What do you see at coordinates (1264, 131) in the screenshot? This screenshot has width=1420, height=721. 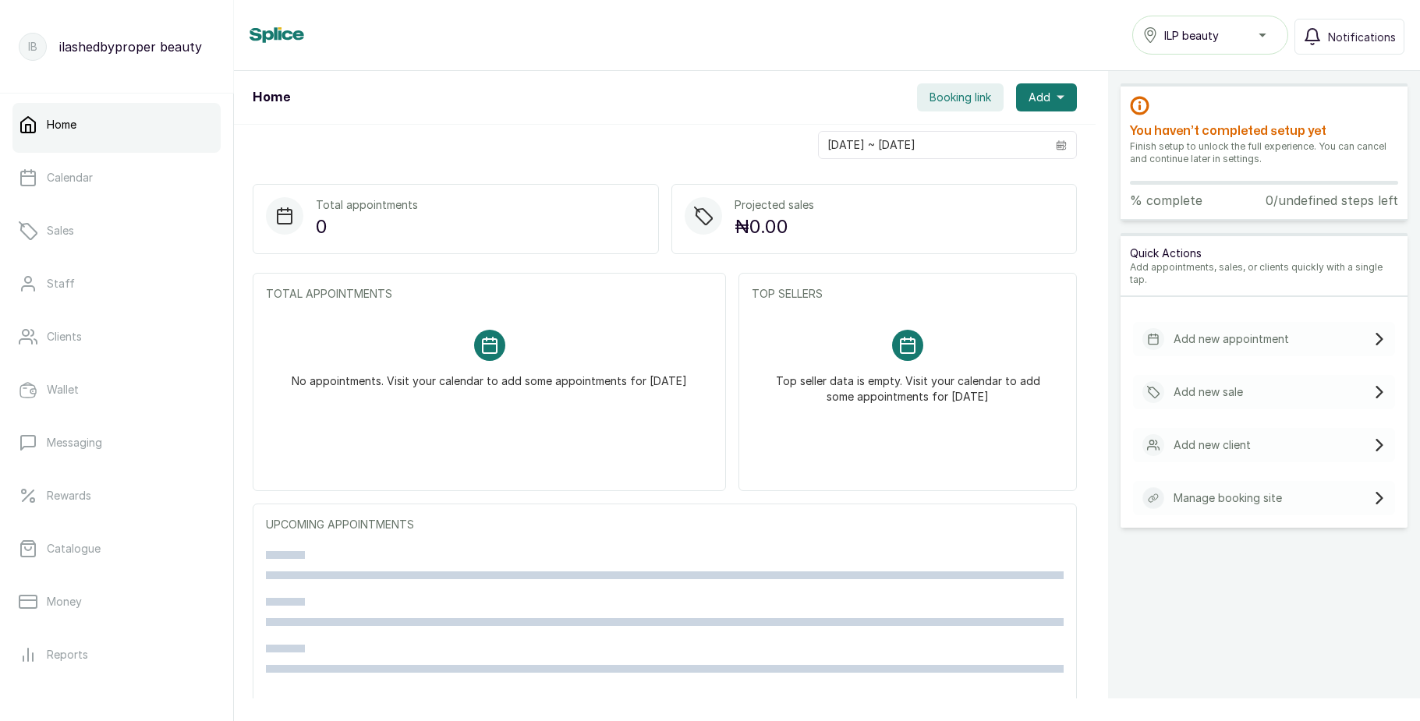 I see `h2: You haven’t completed setup yet` at bounding box center [1264, 131].